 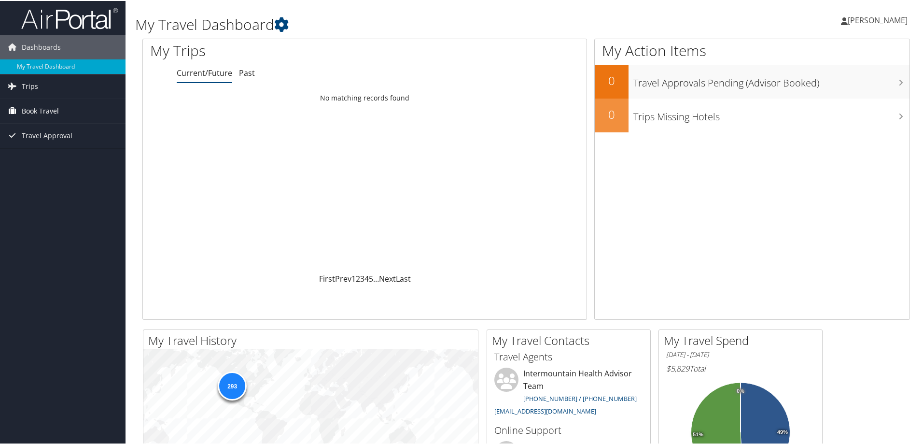 I want to click on a: 3, so click(x=362, y=278).